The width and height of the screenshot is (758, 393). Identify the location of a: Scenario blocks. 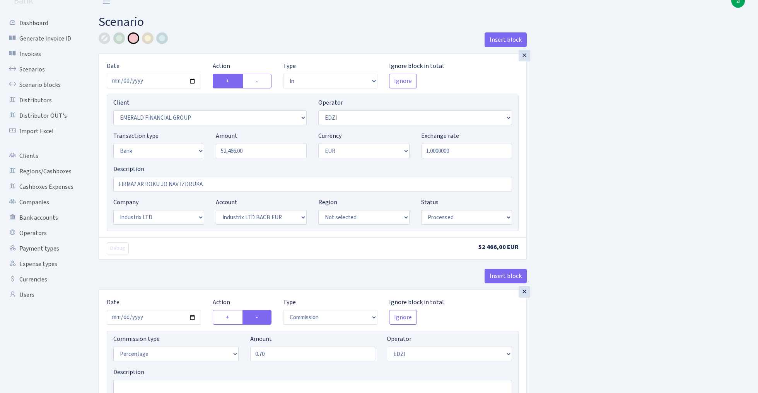
(43, 85).